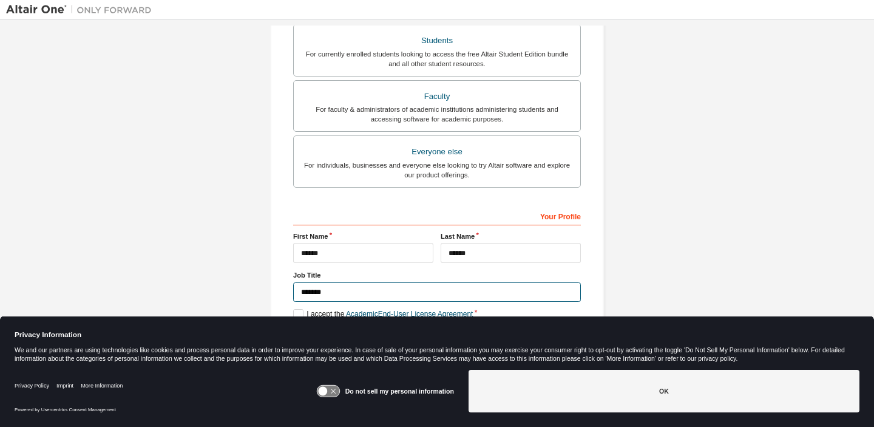 The width and height of the screenshot is (874, 427). What do you see at coordinates (437, 59) in the screenshot?
I see `div: For currently enrolled students looking to access the free Altair Student Edition bundle and all ...` at bounding box center [437, 59].